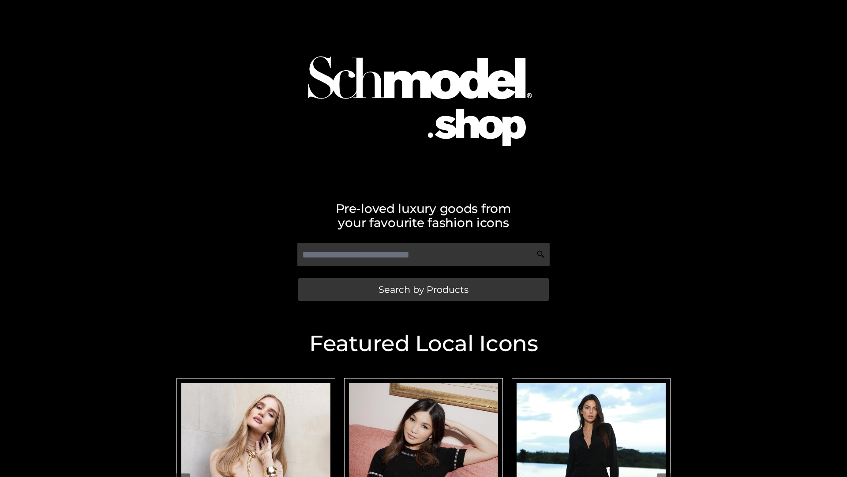  I want to click on h2: Featured Local Icons​, so click(424, 343).